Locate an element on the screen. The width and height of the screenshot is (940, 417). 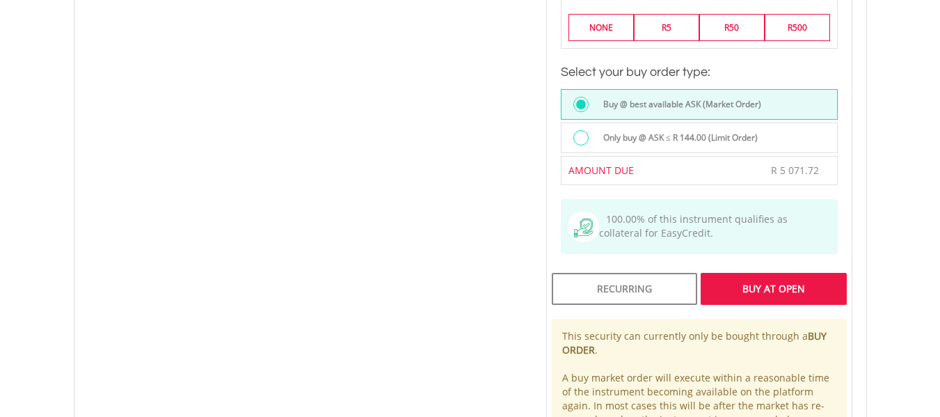
span: R 5 071.72 is located at coordinates (794, 170).